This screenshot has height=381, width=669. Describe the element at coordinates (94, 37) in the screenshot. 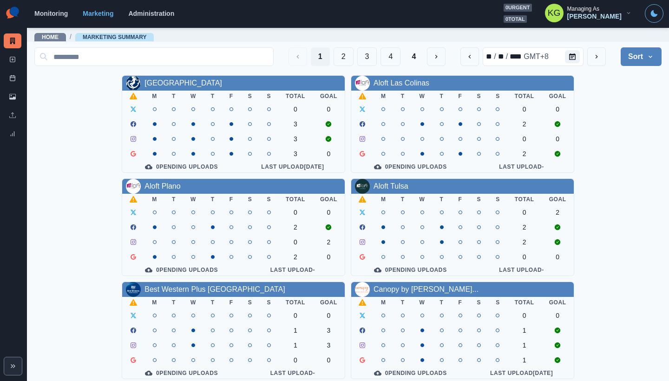

I see `nav: breadcrumb` at that location.